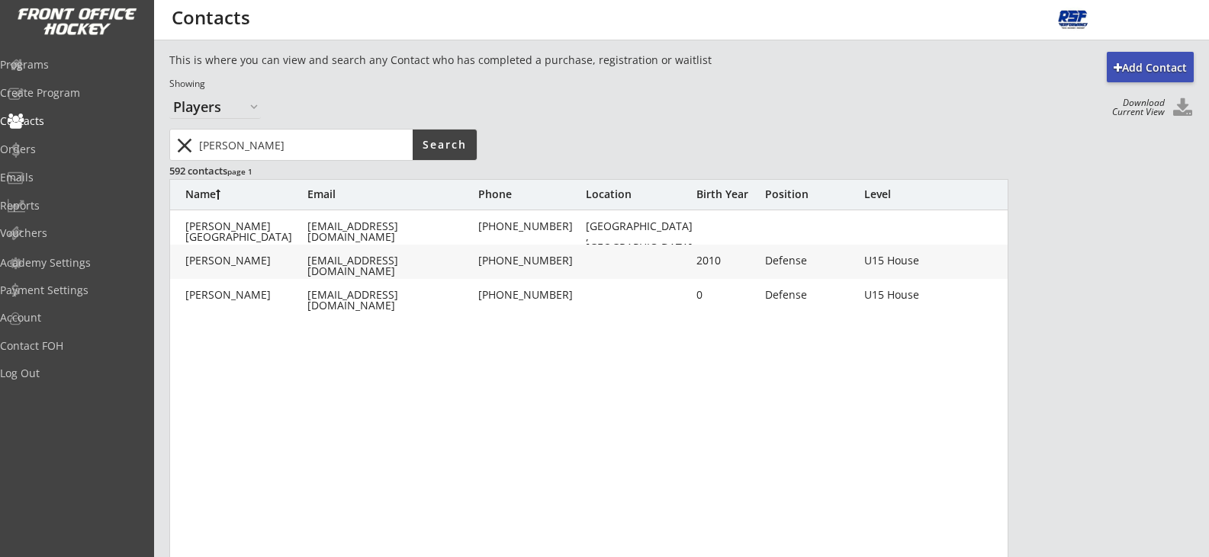 The width and height of the screenshot is (1209, 557). I want to click on div: 592 contacts, so click(322, 171).